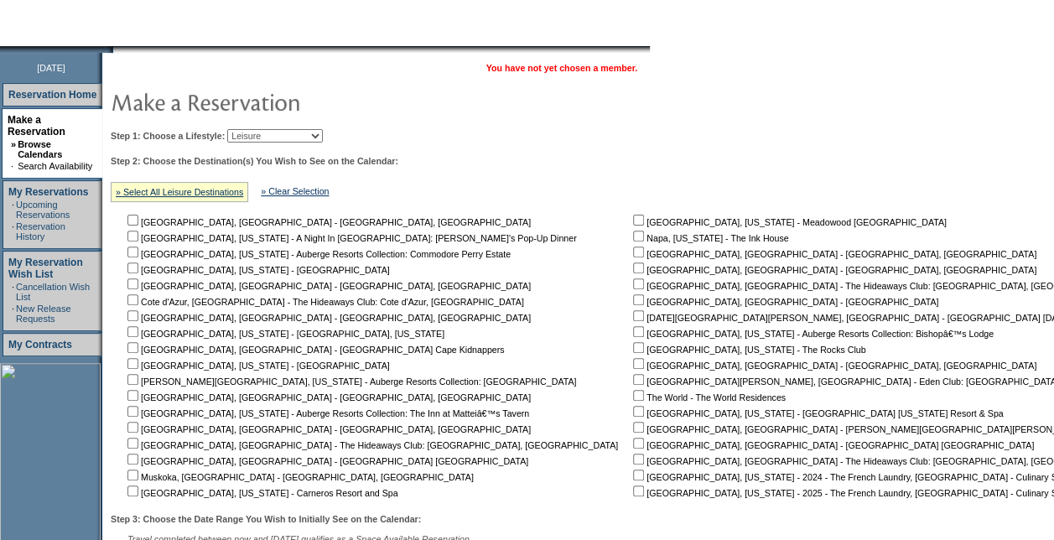 This screenshot has height=540, width=1054. What do you see at coordinates (179, 192) in the screenshot?
I see `a: » Select All Leisure Destinations` at bounding box center [179, 192].